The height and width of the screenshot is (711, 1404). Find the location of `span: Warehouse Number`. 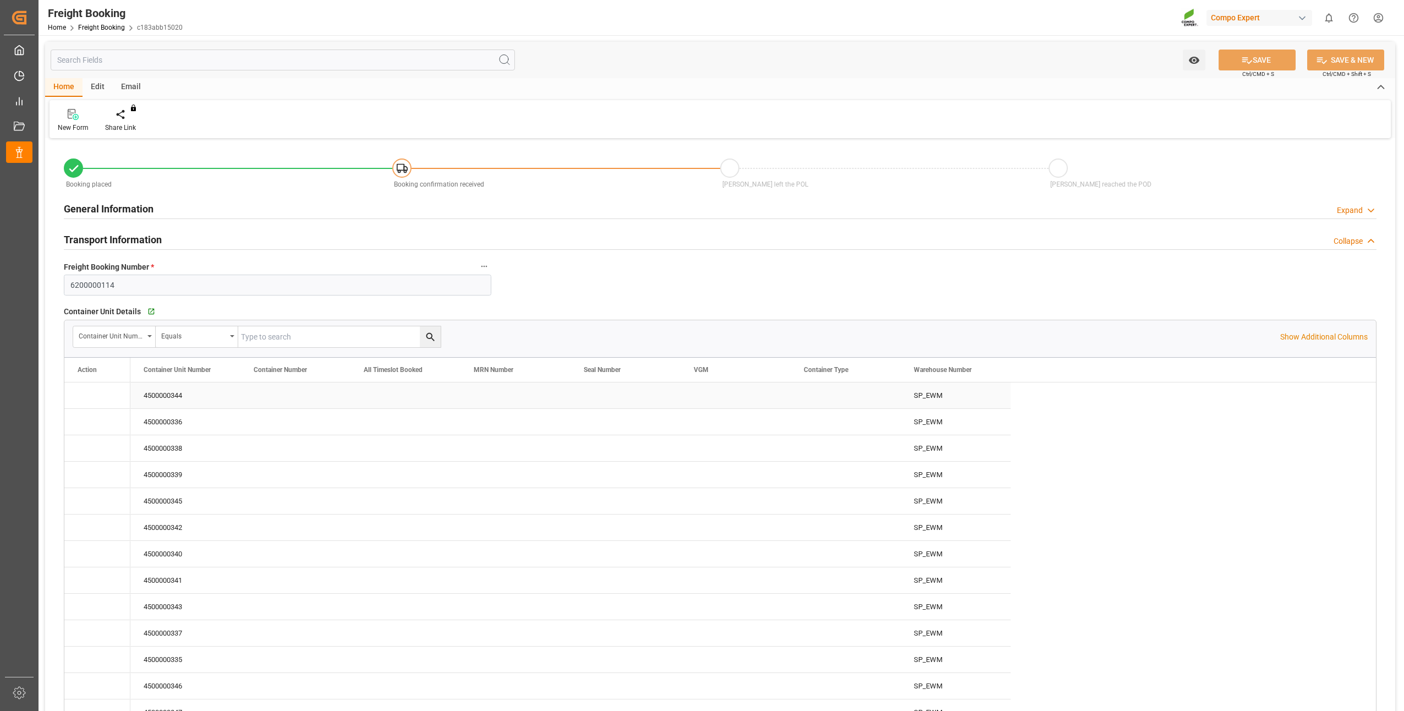

span: Warehouse Number is located at coordinates (942, 370).